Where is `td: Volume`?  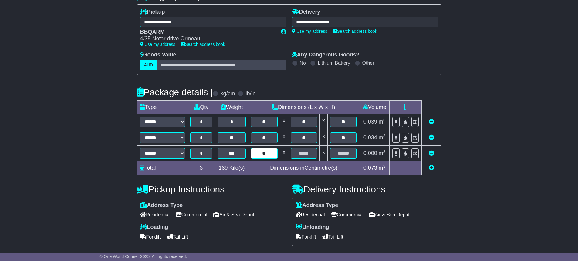
td: Volume is located at coordinates (374, 107).